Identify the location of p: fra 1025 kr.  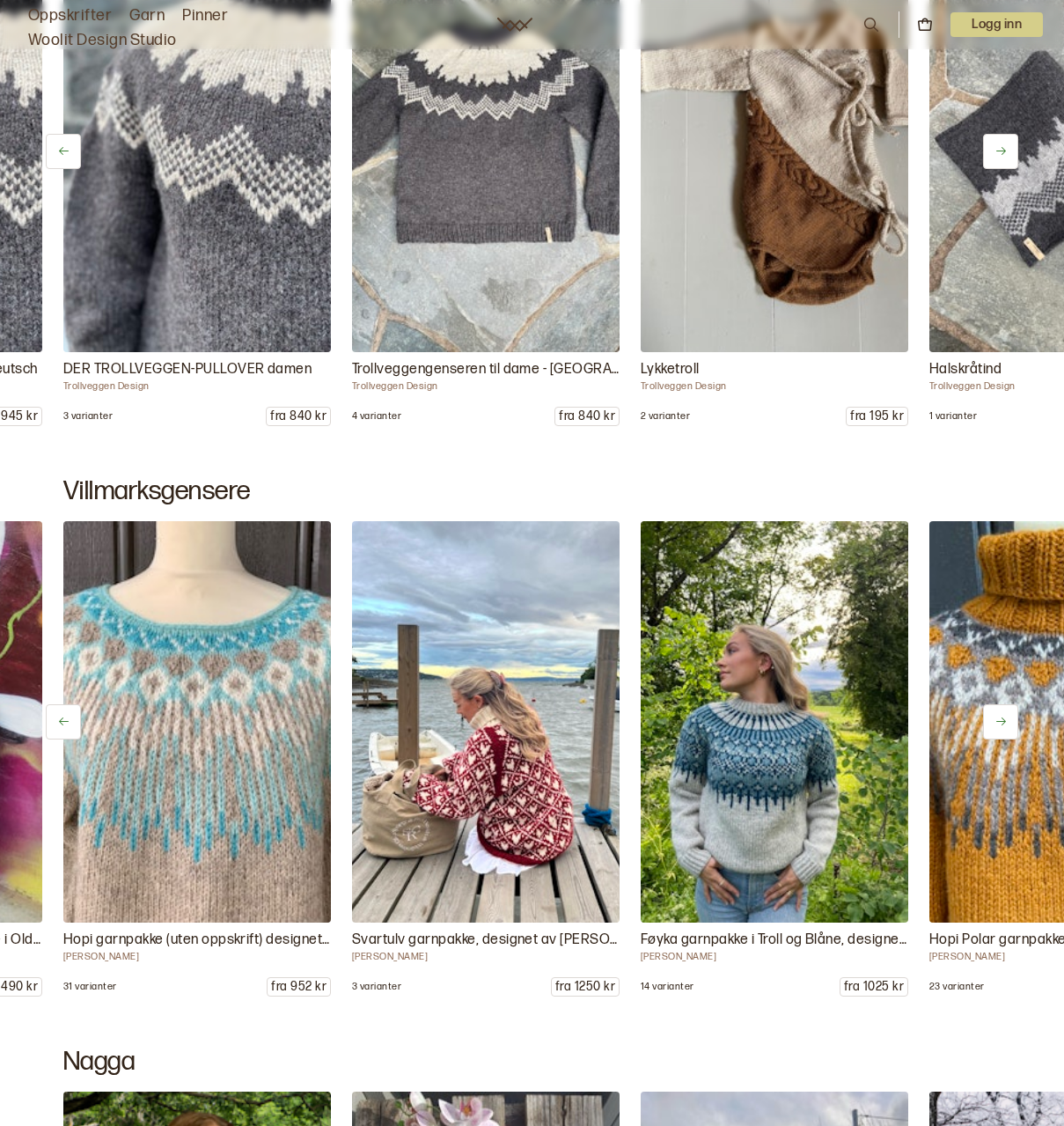
(874, 987).